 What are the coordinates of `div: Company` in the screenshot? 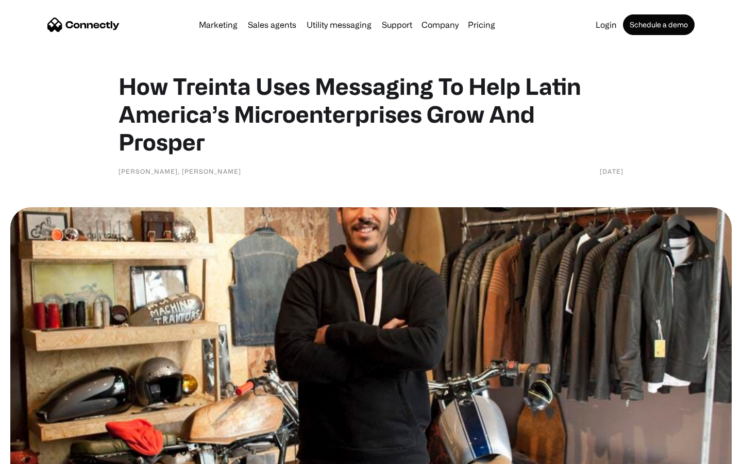 It's located at (440, 25).